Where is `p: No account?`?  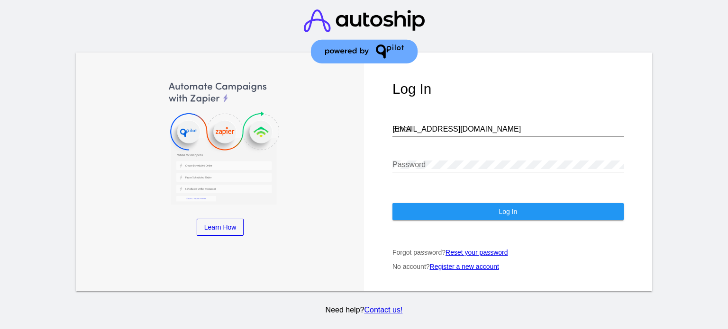
p: No account? is located at coordinates (508, 267).